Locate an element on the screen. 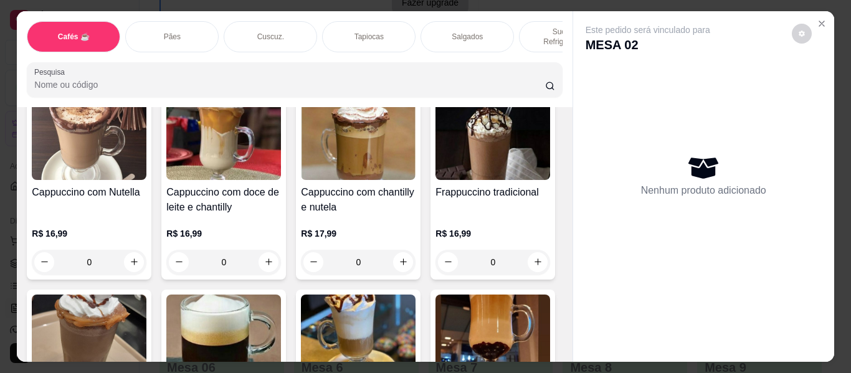  button: Close is located at coordinates (822, 24).